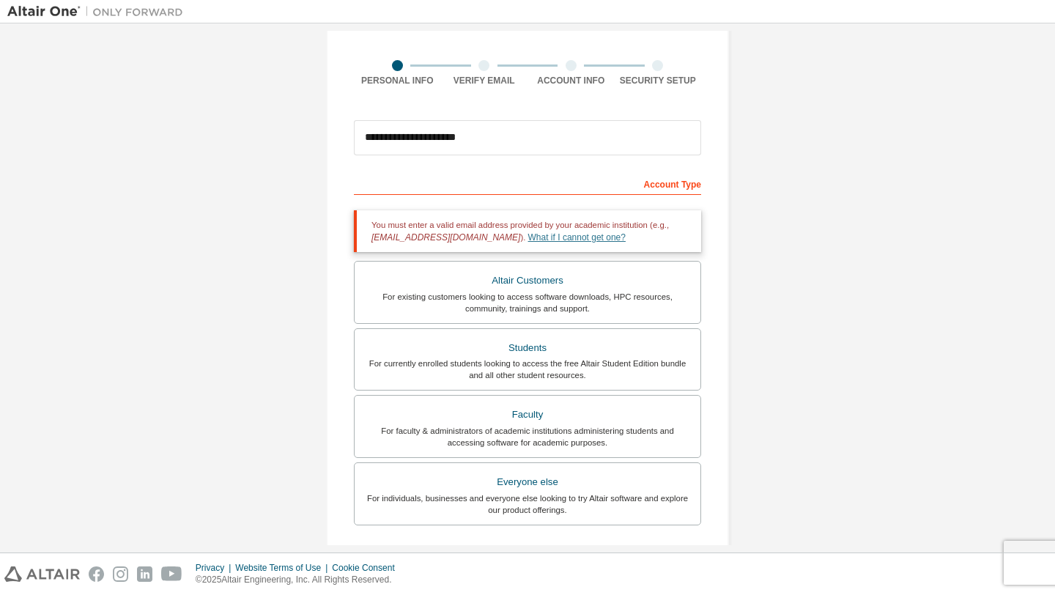 This screenshot has width=1055, height=595. Describe the element at coordinates (577, 237) in the screenshot. I see `a: What if I cannot get one?` at that location.